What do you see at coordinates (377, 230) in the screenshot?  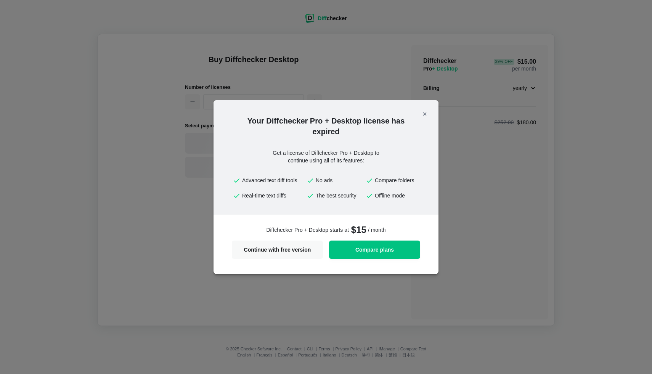 I see `span: / month` at bounding box center [377, 230].